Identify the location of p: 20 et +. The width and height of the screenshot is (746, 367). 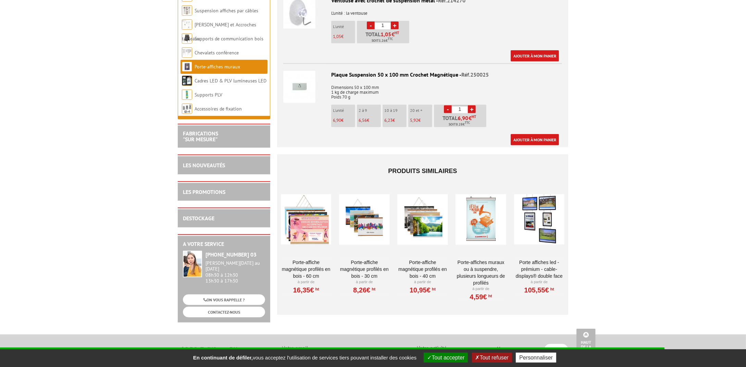
(421, 111).